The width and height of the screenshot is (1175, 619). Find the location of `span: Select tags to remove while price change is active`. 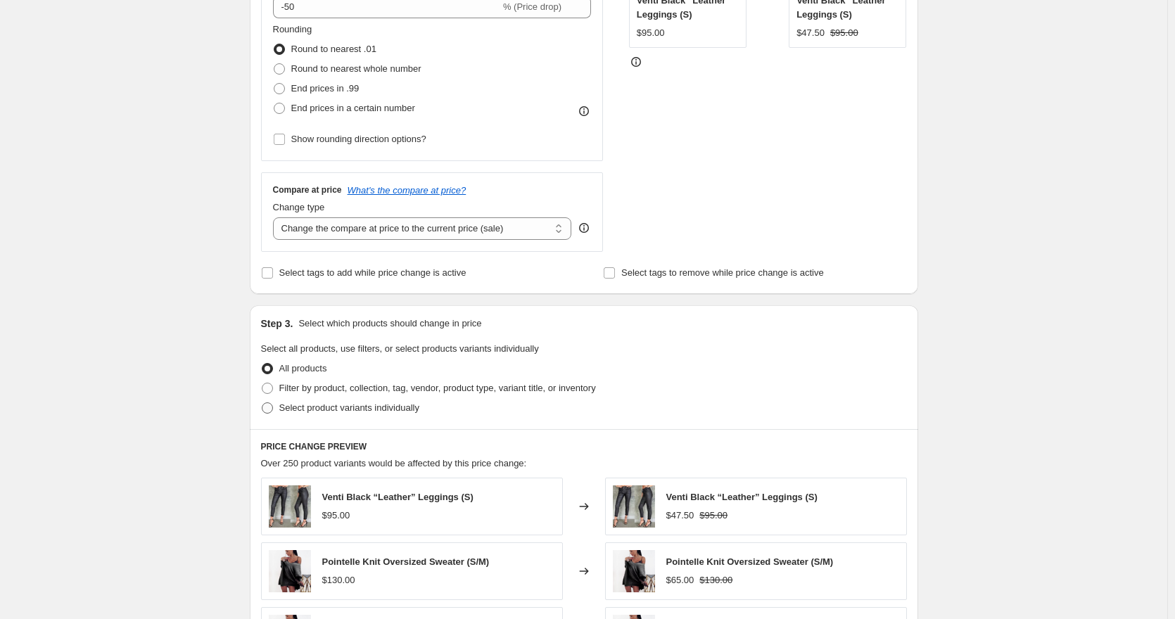

span: Select tags to remove while price change is active is located at coordinates (723, 272).